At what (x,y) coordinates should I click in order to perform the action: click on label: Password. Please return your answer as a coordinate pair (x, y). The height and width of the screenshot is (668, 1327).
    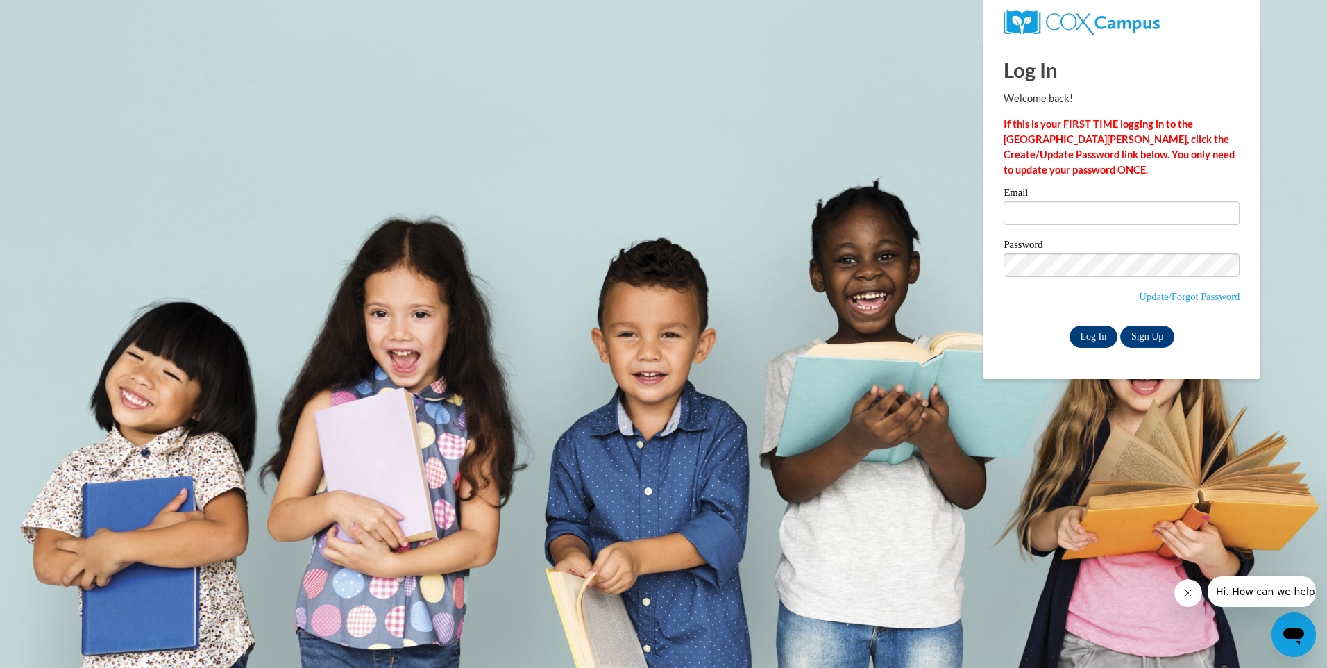
    Looking at the image, I should click on (1122, 246).